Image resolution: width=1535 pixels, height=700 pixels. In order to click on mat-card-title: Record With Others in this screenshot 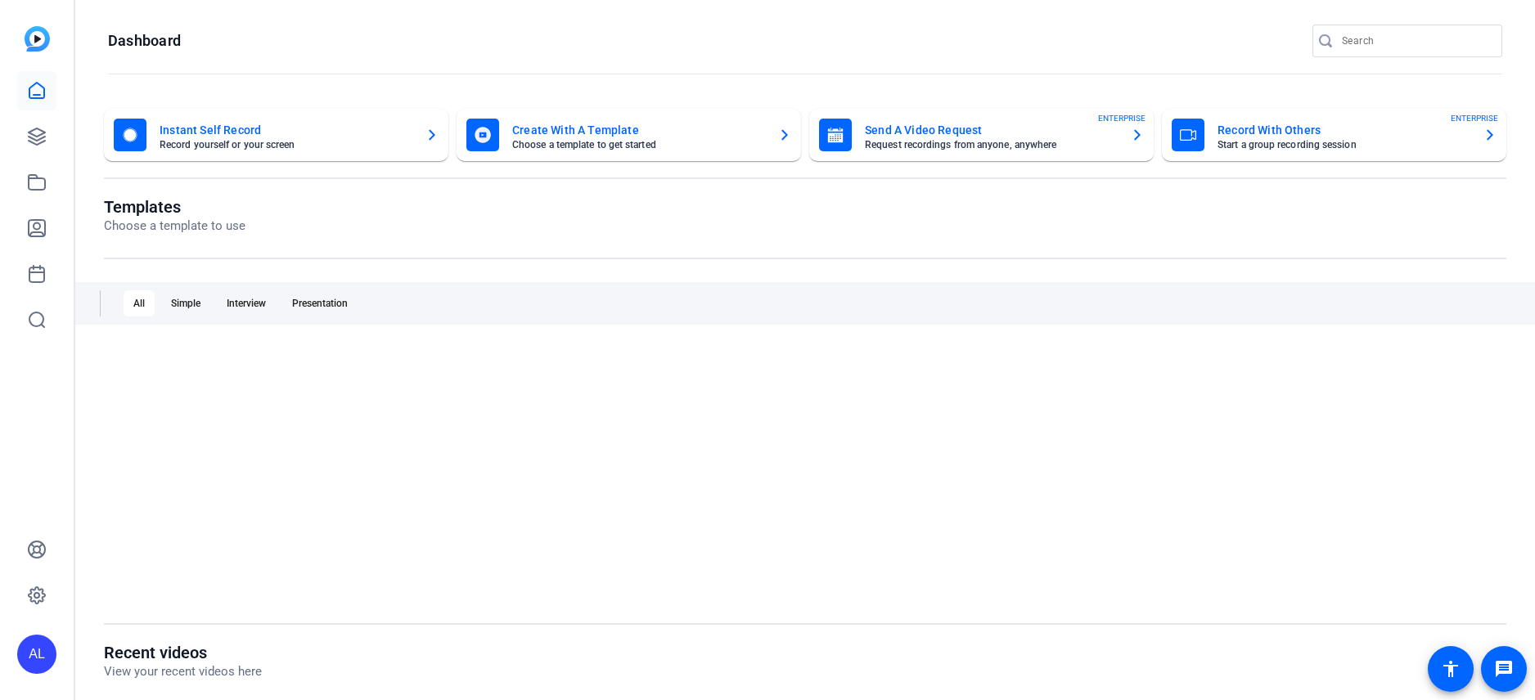, I will do `click(1344, 130)`.